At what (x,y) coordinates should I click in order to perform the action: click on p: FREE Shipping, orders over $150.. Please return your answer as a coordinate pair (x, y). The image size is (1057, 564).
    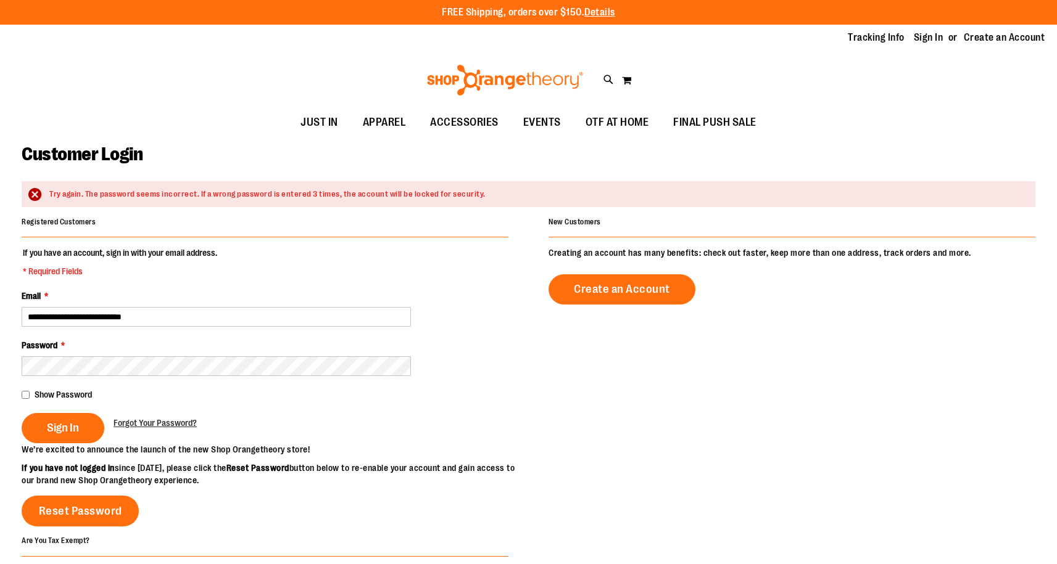
    Looking at the image, I should click on (528, 12).